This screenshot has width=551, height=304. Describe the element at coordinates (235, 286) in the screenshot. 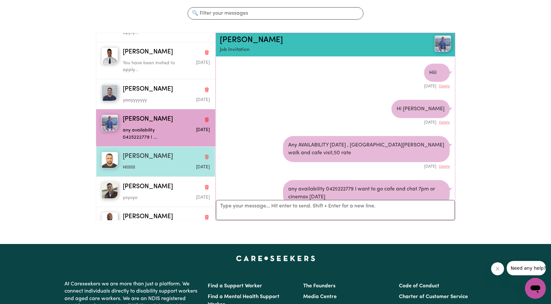

I see `a: Find a Support Worker` at that location.